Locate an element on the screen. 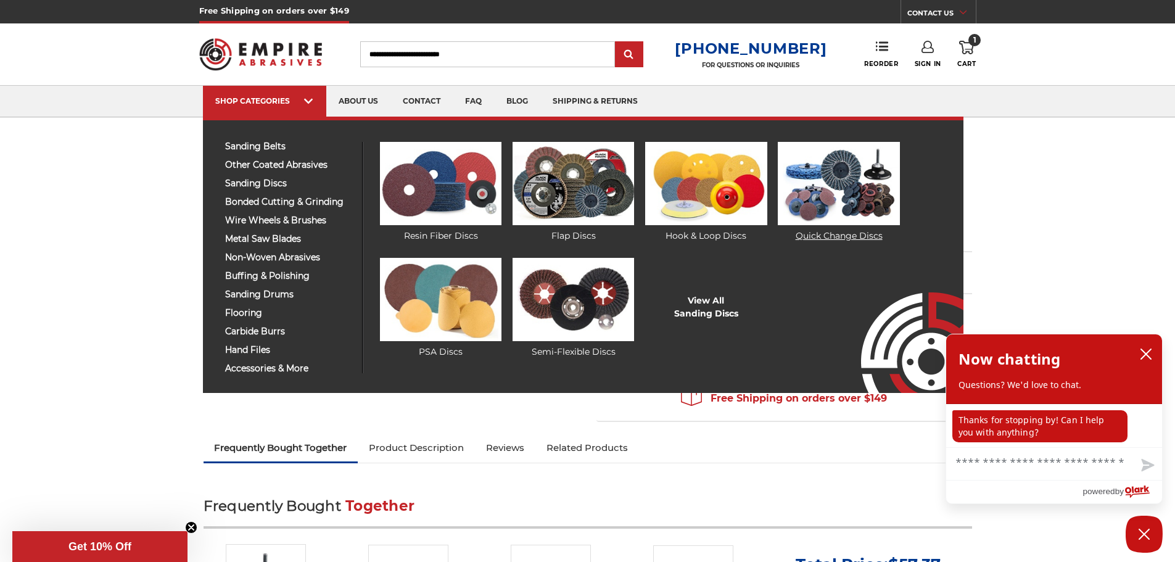 Image resolution: width=1175 pixels, height=562 pixels. a: about us is located at coordinates (359, 101).